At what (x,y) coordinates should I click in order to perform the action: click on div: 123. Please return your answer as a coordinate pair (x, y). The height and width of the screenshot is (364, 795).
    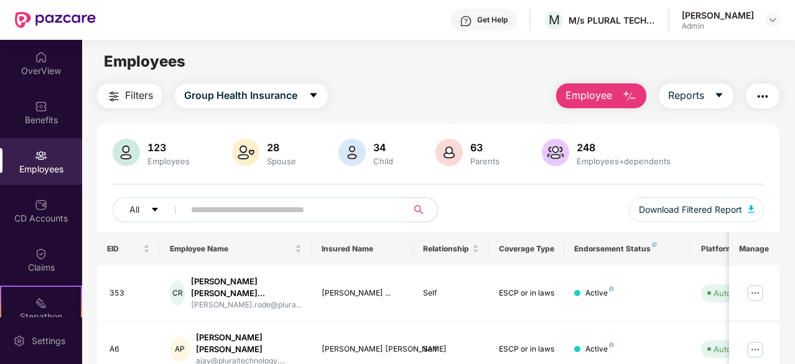
    Looking at the image, I should click on (169, 147).